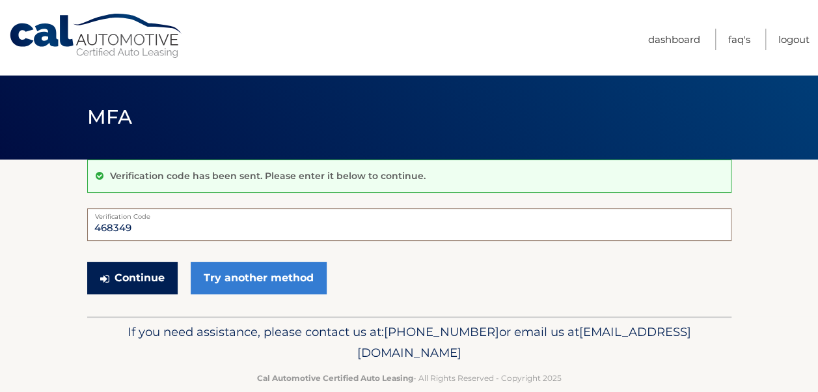 The image size is (818, 392). I want to click on a: Logout, so click(794, 39).